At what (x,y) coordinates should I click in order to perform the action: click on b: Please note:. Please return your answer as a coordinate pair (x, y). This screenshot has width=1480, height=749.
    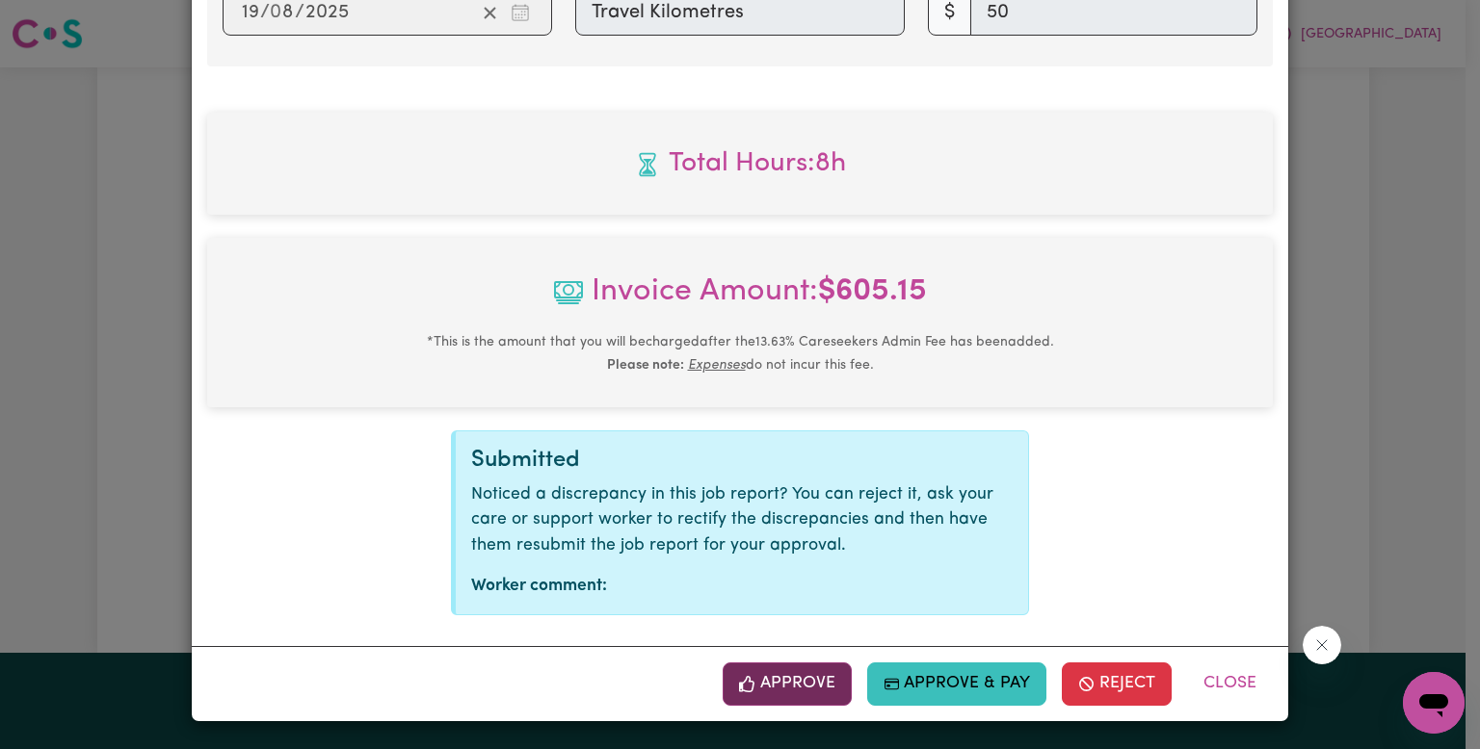
    Looking at the image, I should click on (645, 365).